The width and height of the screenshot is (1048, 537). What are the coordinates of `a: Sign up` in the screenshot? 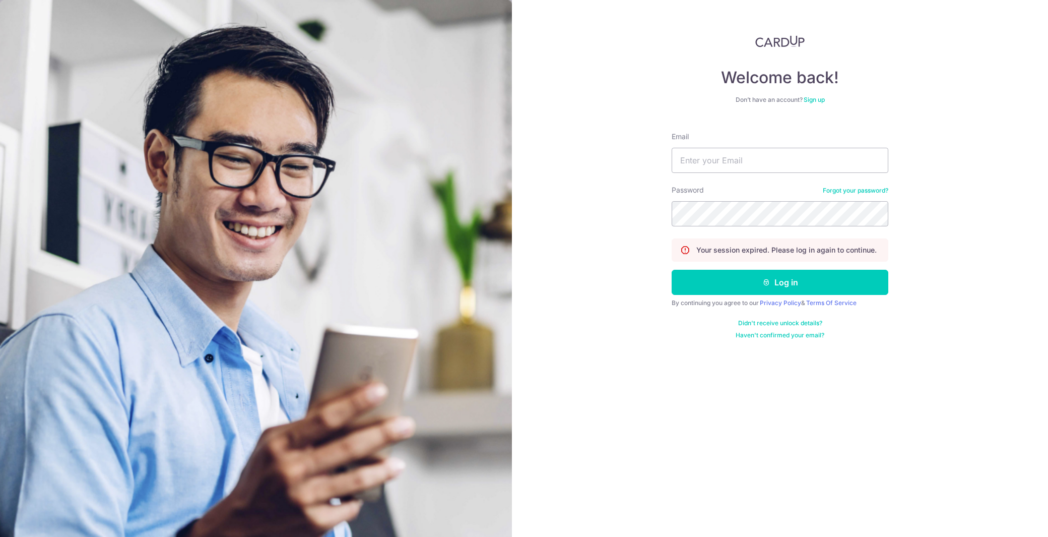 It's located at (814, 99).